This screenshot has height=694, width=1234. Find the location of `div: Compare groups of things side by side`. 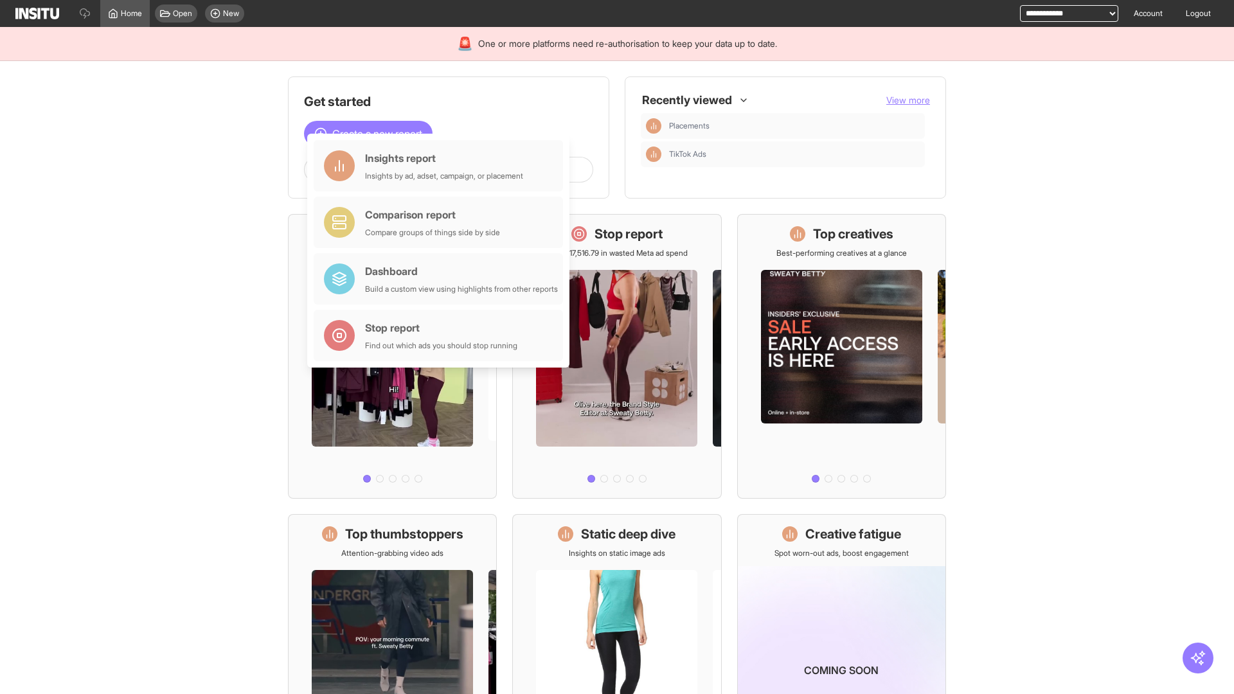

div: Compare groups of things side by side is located at coordinates (433, 233).